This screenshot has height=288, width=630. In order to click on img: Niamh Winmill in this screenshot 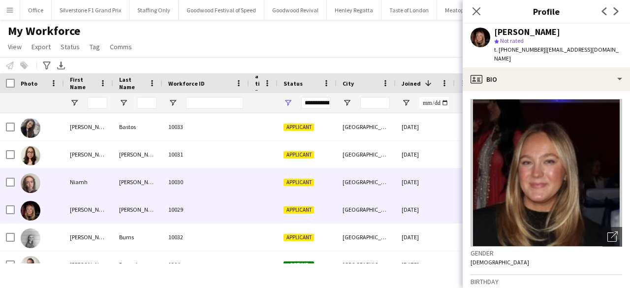, I will do `click(31, 183)`.